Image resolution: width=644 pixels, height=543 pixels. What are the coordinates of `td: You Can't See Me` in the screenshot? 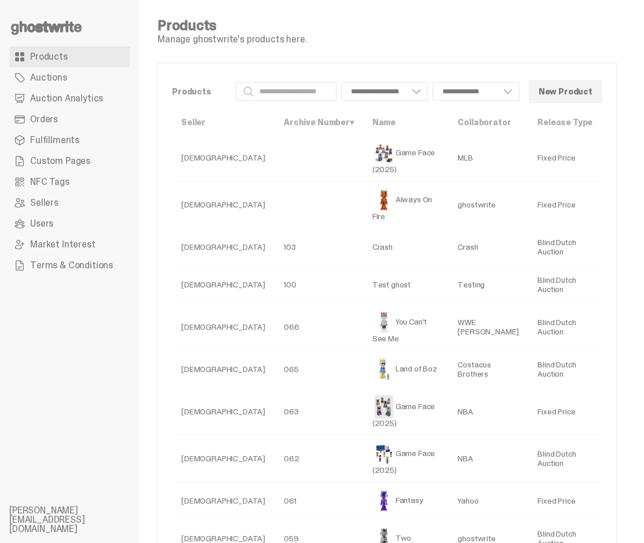 It's located at (406, 327).